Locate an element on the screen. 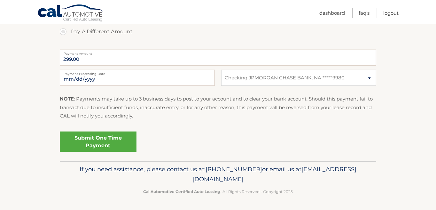 This screenshot has height=210, width=436. a: Logout is located at coordinates (391, 13).